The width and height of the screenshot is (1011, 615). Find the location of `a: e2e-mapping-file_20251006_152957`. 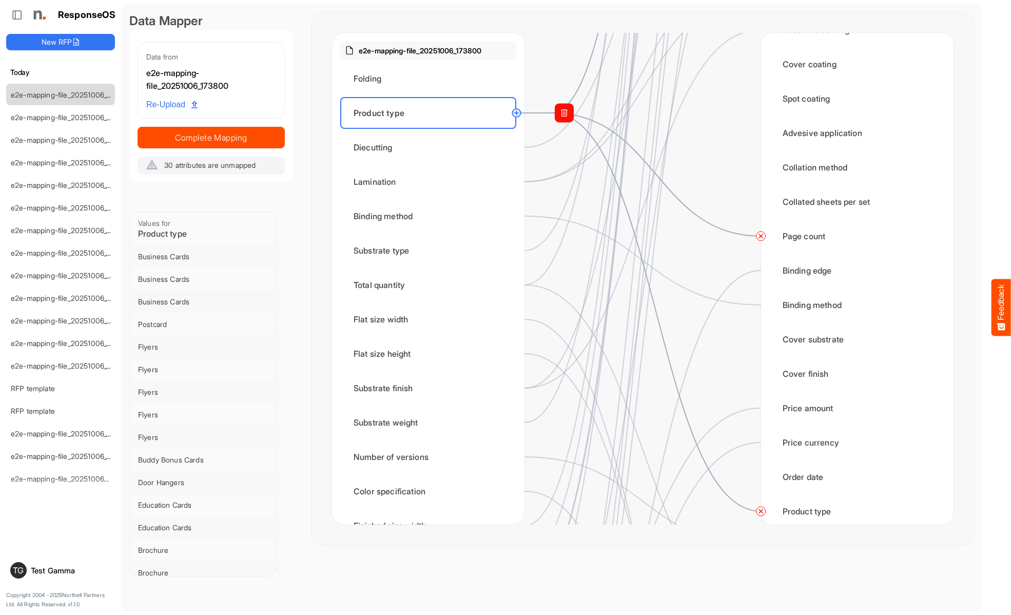

a: e2e-mapping-file_20251006_152957 is located at coordinates (70, 140).